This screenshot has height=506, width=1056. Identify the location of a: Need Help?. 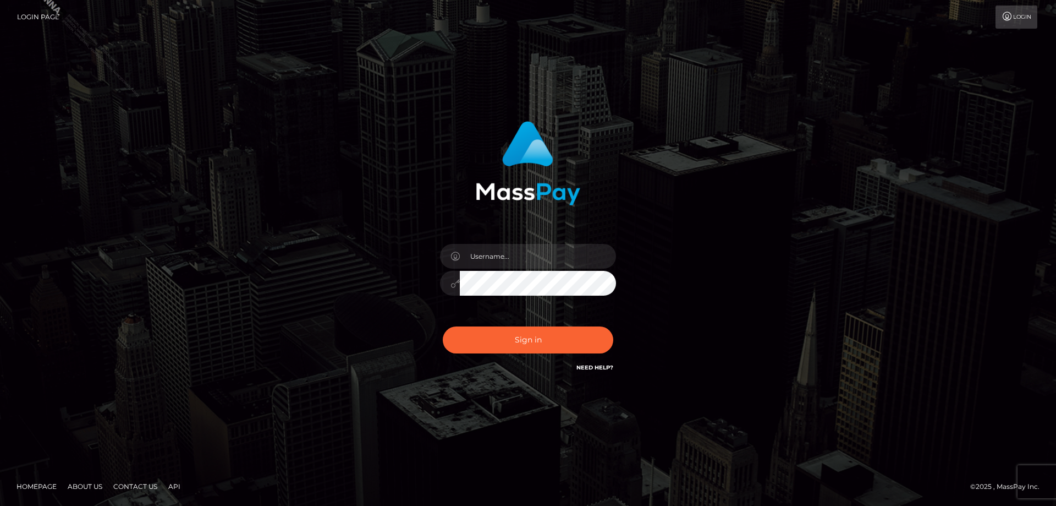
(595, 367).